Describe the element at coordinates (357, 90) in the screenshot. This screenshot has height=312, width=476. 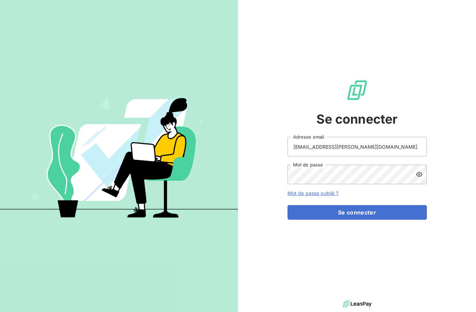
I see `img: Logo LeanPay` at that location.